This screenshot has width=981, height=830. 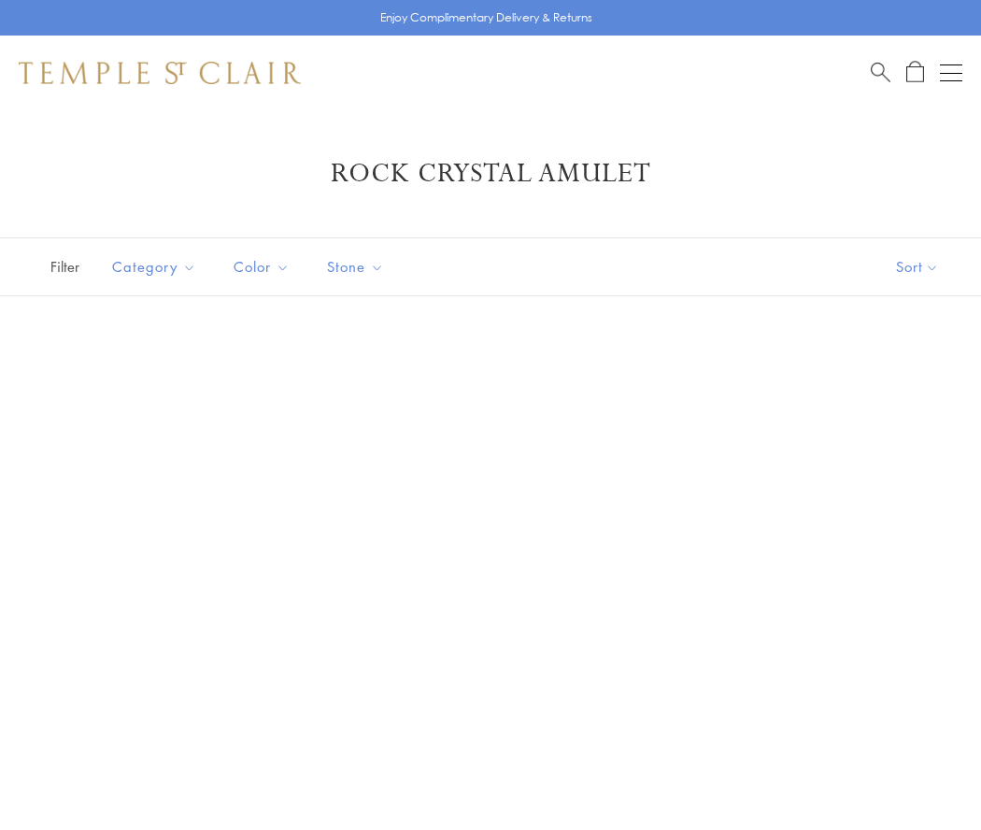 I want to click on span: Category, so click(x=156, y=266).